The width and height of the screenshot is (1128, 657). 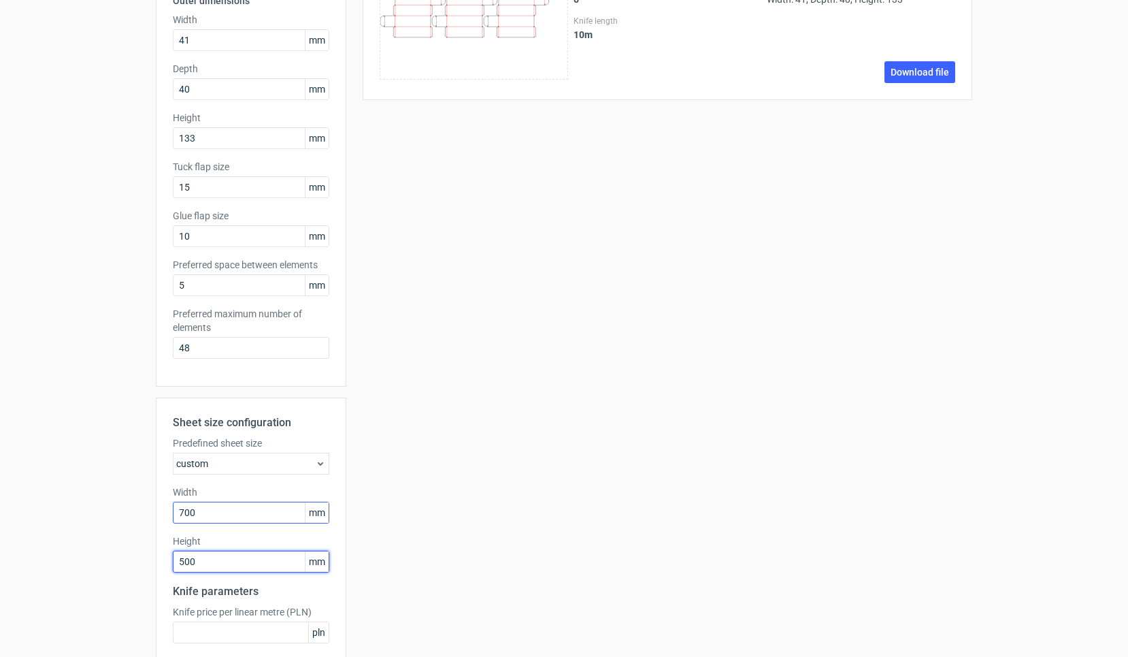 I want to click on label: Preferred maximum number of elements, so click(x=251, y=321).